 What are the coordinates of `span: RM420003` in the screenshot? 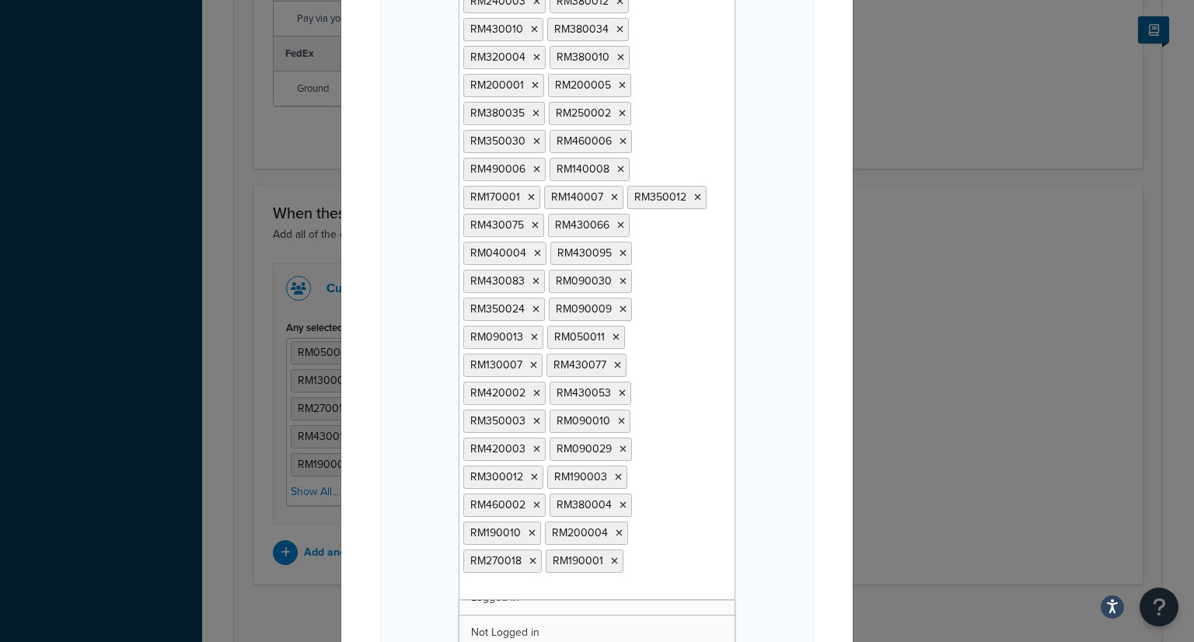 It's located at (498, 449).